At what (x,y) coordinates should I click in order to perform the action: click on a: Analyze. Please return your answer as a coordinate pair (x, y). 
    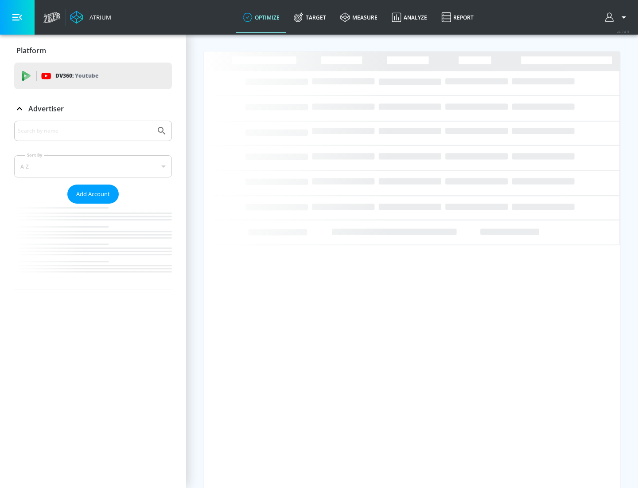
    Looking at the image, I should click on (410, 17).